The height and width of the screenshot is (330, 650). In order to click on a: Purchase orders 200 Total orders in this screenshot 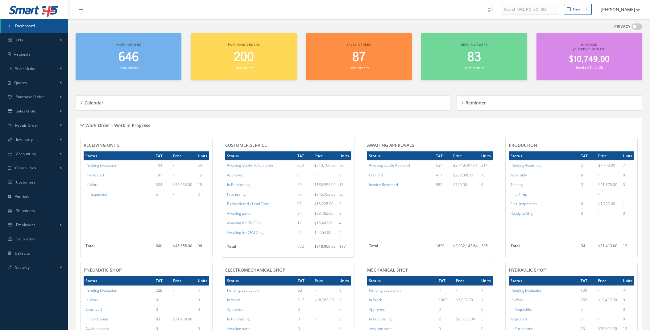, I will do `click(243, 56)`.